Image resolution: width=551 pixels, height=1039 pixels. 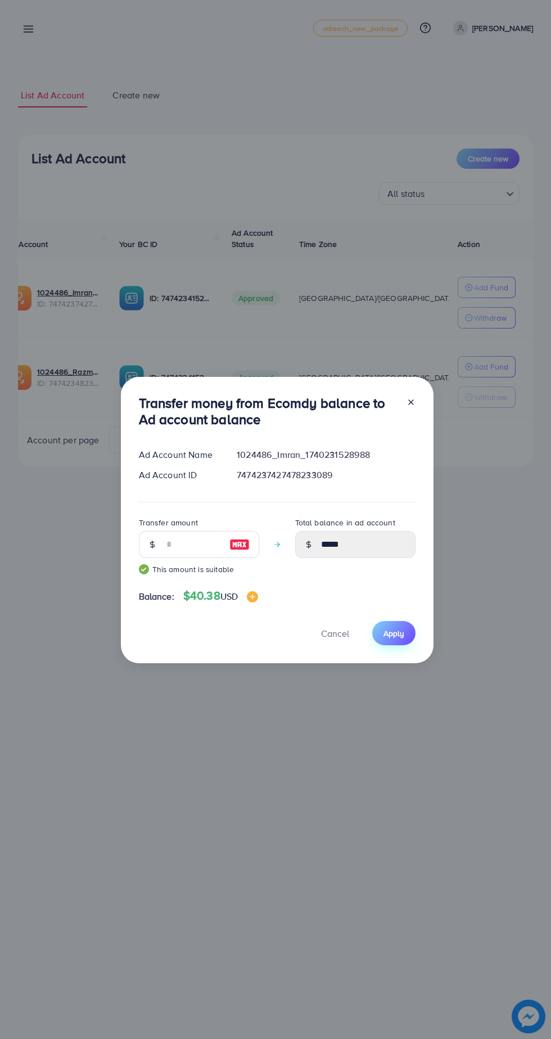 I want to click on div: Ad Account ID, so click(x=179, y=475).